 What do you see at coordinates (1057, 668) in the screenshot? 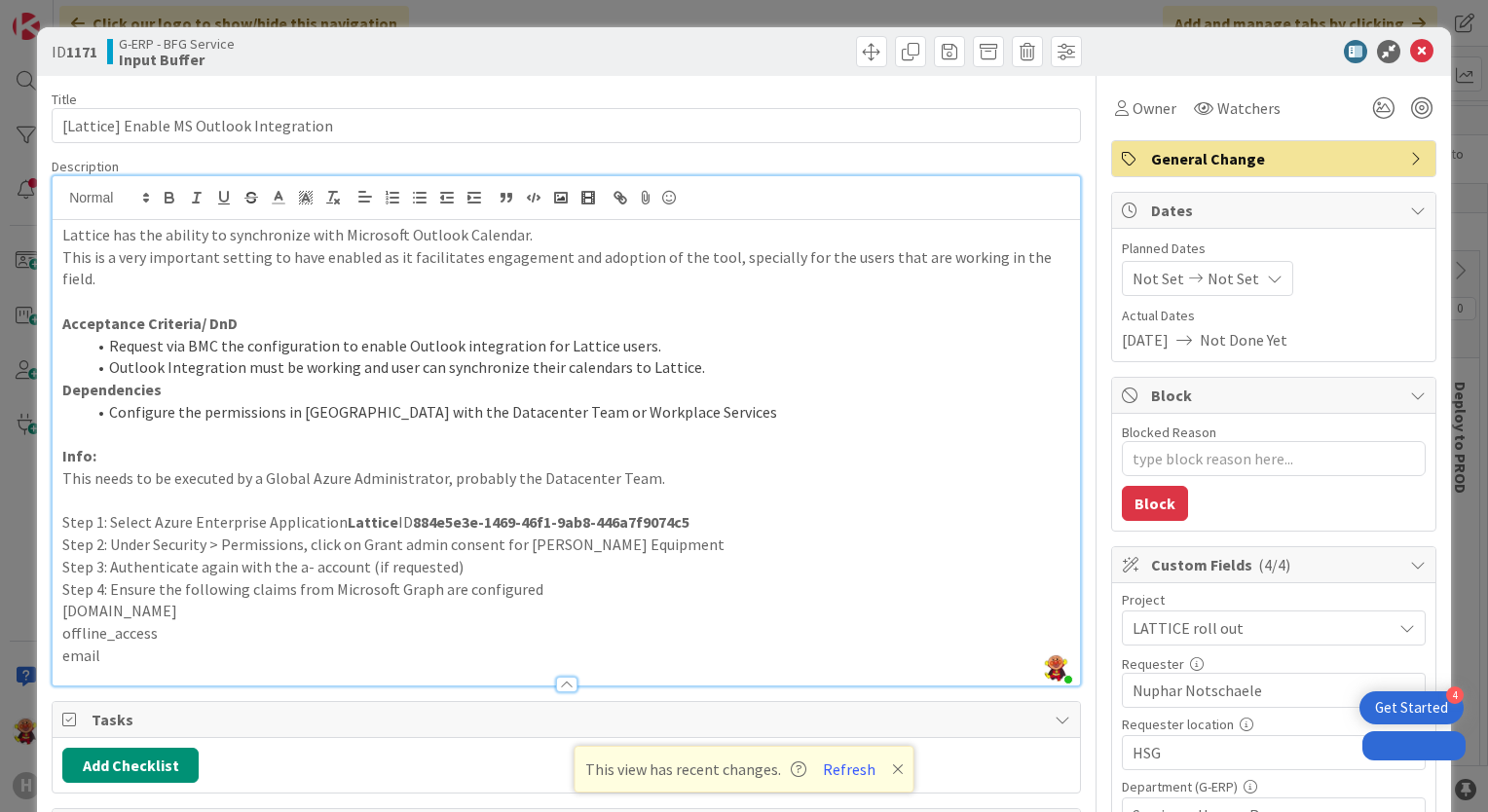
I see `img: SAjJrXCT9zbTgDSqPFyylOSmh4uAwOJI.jpg` at bounding box center [1057, 668].